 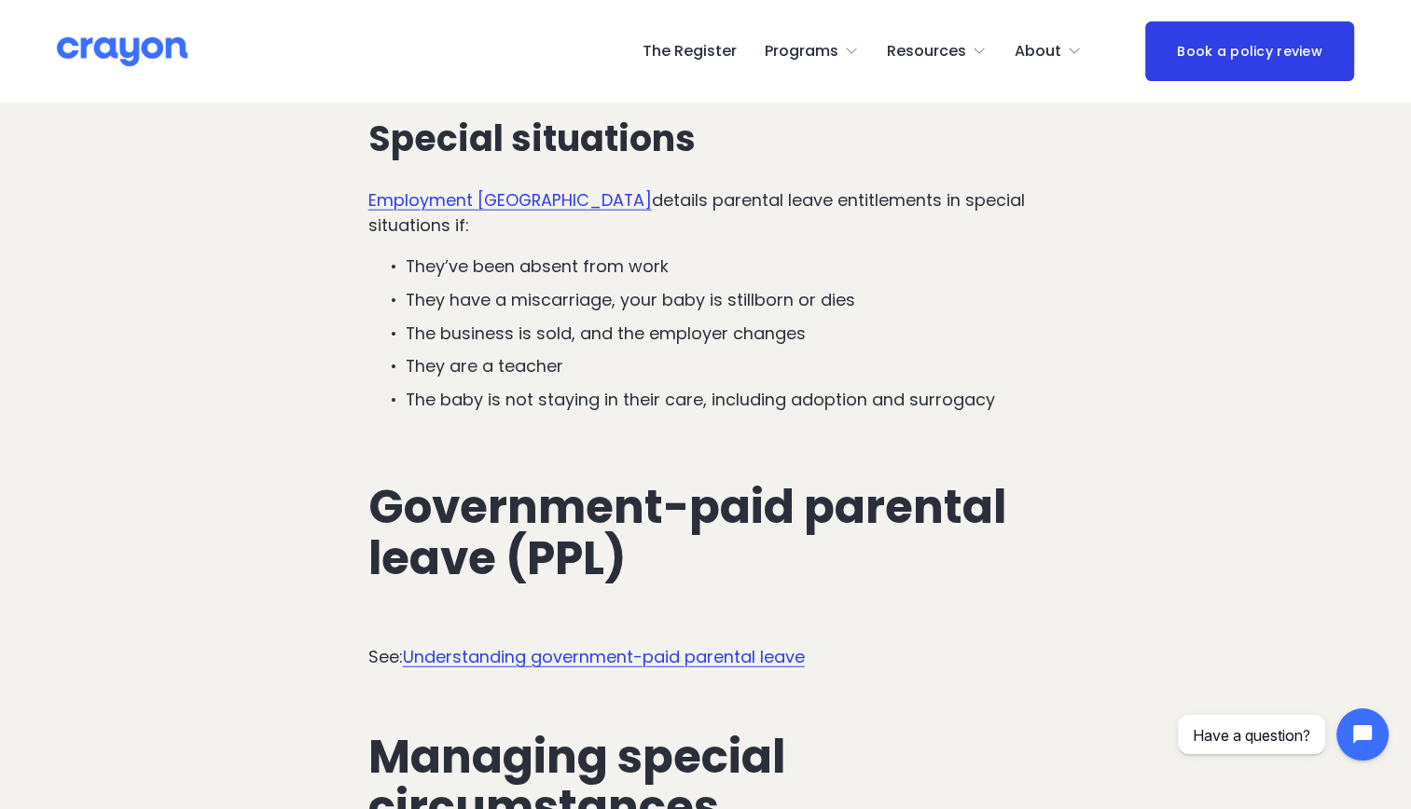 I want to click on h2: Government-paid parental leave (PPL), so click(x=706, y=532).